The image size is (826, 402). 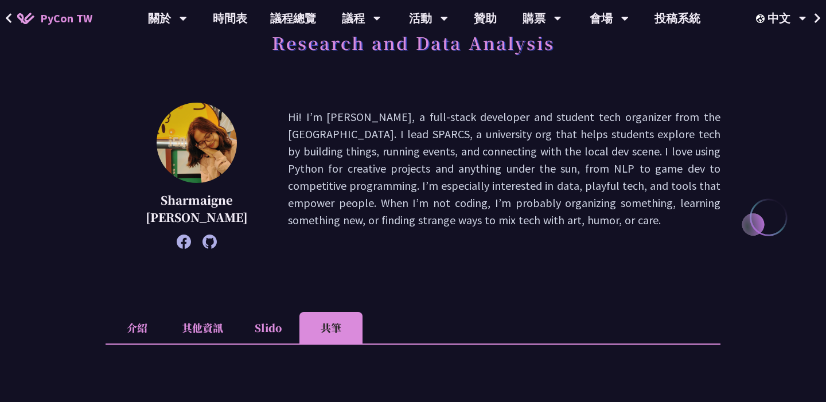 What do you see at coordinates (54, 18) in the screenshot?
I see `a: PyCon TW` at bounding box center [54, 18].